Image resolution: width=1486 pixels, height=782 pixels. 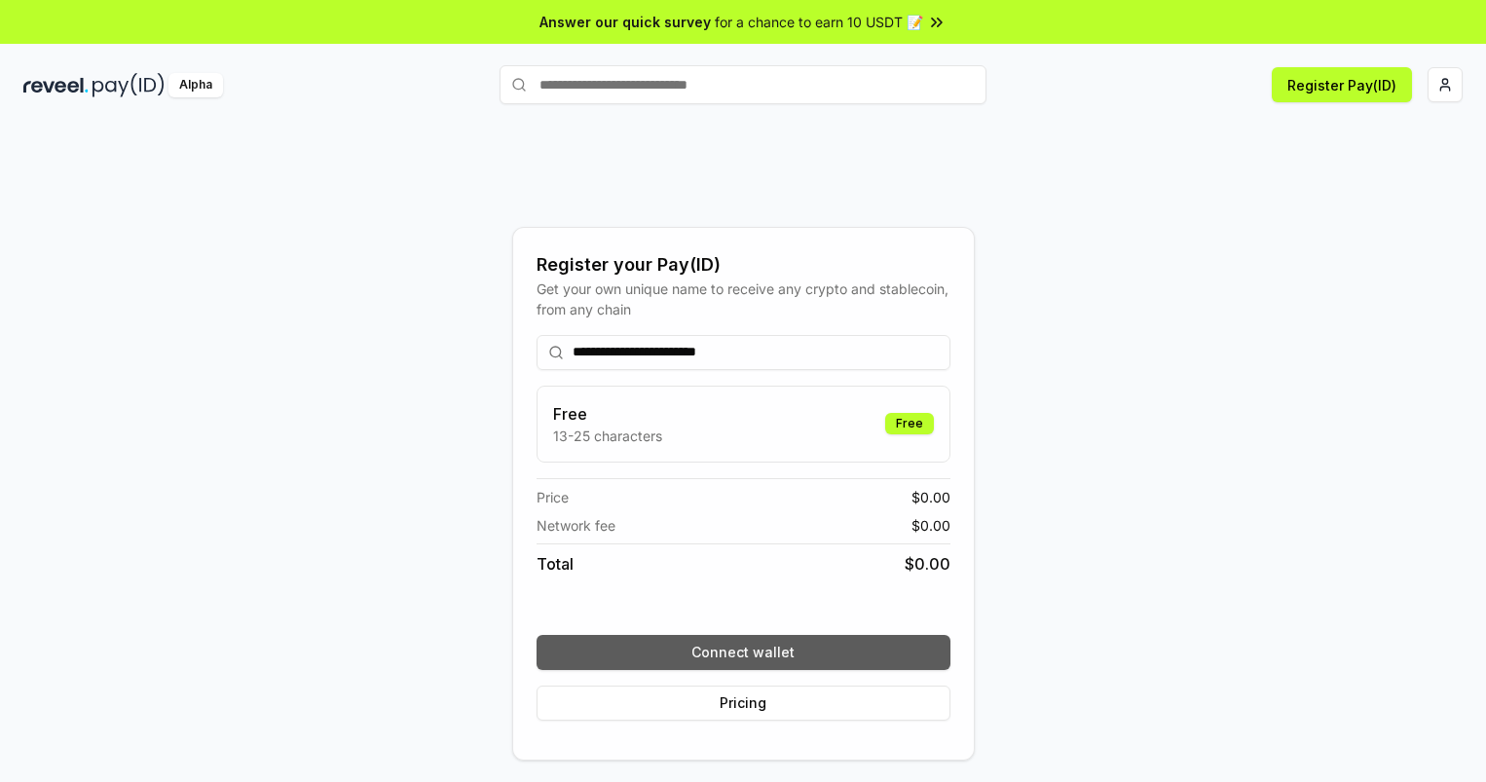 I want to click on button: Register Pay(ID), so click(x=1342, y=85).